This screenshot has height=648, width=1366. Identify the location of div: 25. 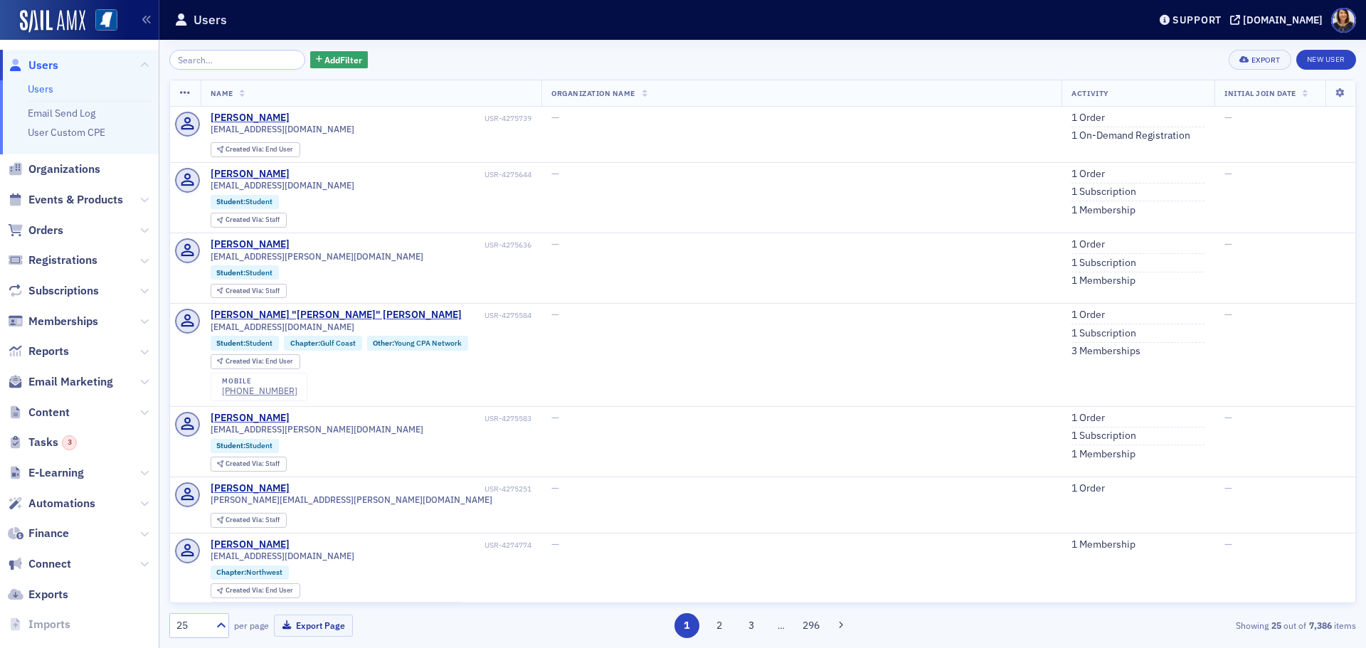
(192, 626).